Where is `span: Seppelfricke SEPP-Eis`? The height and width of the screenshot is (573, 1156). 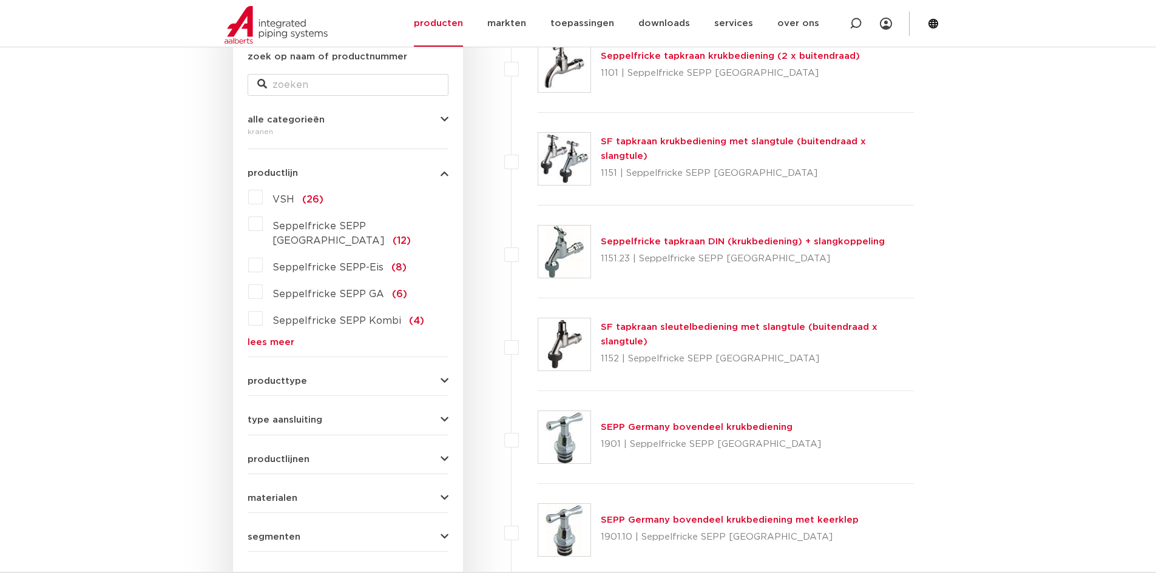 span: Seppelfricke SEPP-Eis is located at coordinates (328, 268).